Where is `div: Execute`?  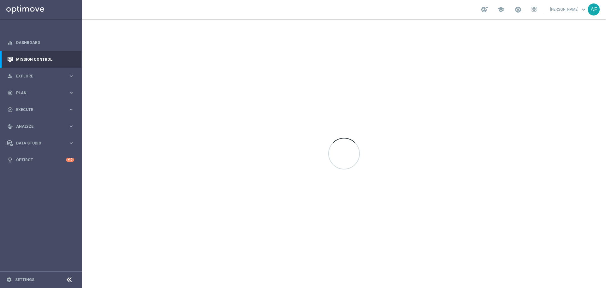
div: Execute is located at coordinates (38, 110).